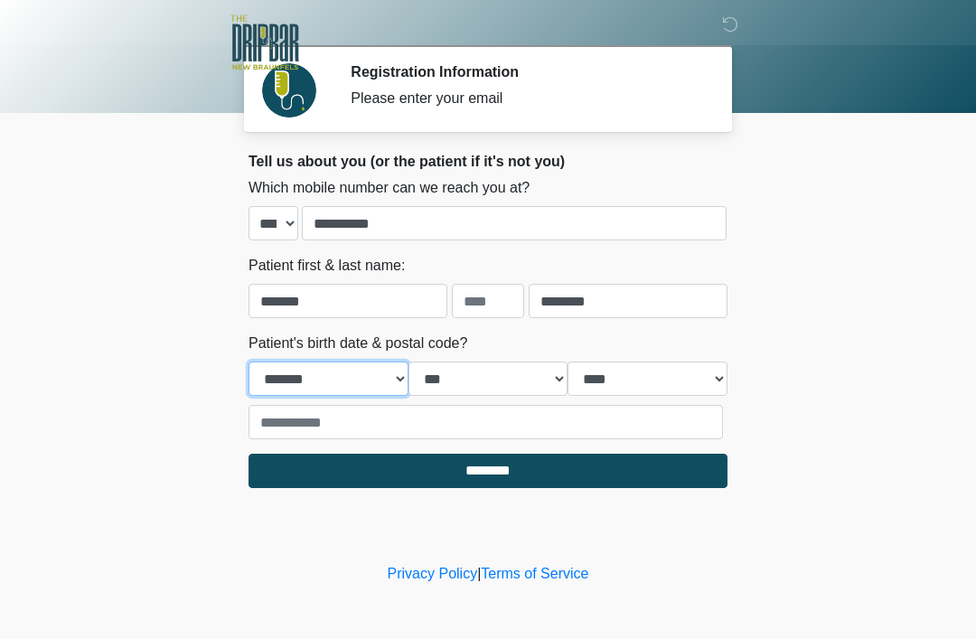 The width and height of the screenshot is (976, 639). What do you see at coordinates (358, 343) in the screenshot?
I see `label: Patient's birth date & postal code?` at bounding box center [358, 343].